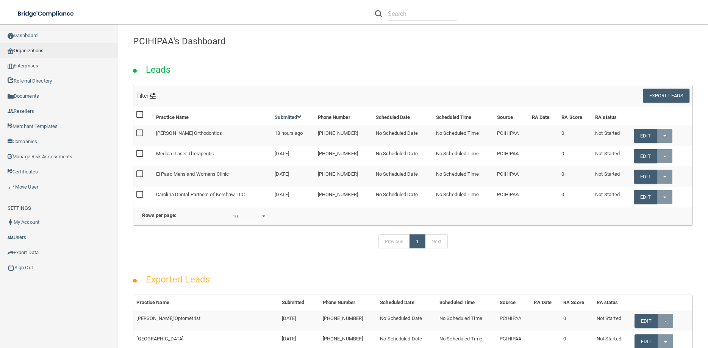  I want to click on img: ic-search.3b580494.png, so click(378, 14).